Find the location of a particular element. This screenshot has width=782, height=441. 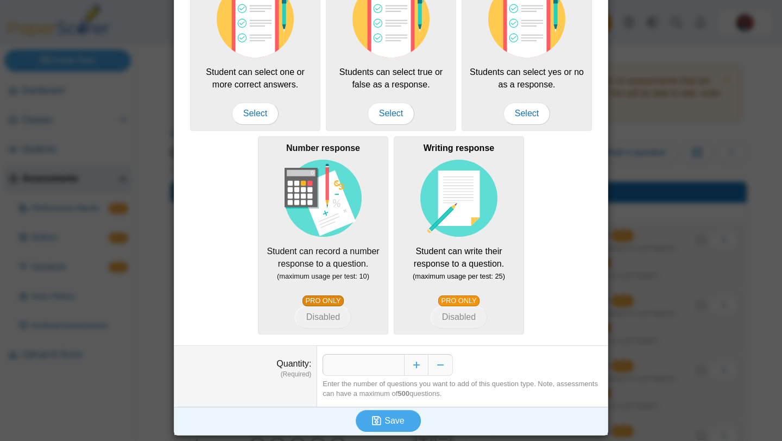

b: Number response is located at coordinates (323, 148).